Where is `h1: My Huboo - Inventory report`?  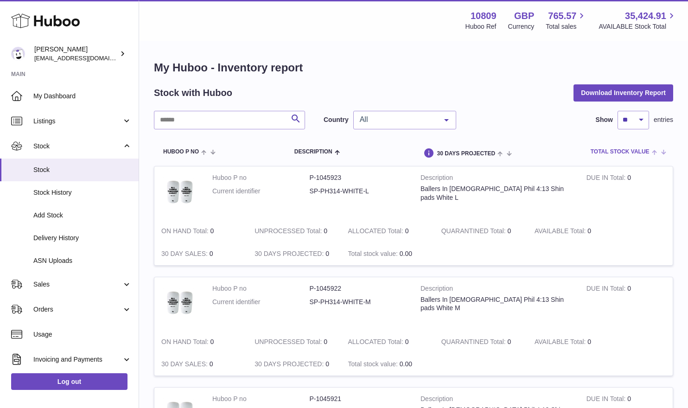 h1: My Huboo - Inventory report is located at coordinates (414, 68).